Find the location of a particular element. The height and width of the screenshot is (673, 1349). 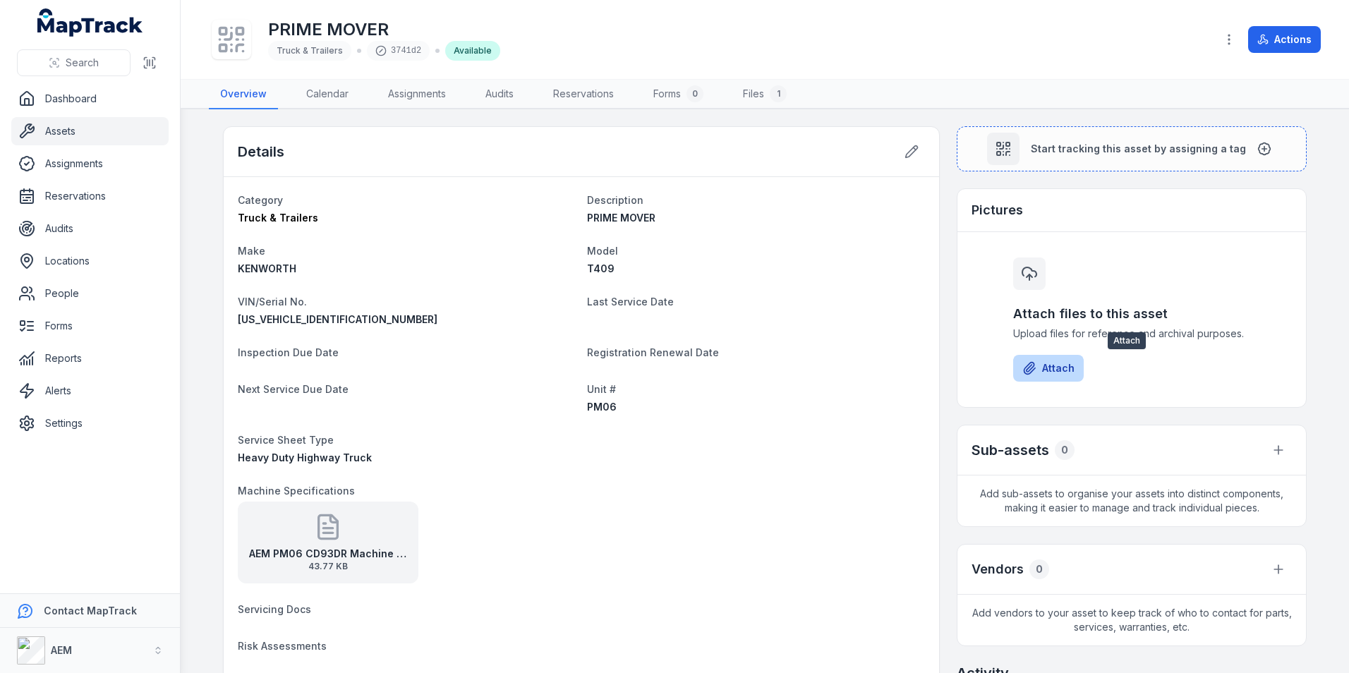

strong: Contact MapTrack is located at coordinates (90, 610).